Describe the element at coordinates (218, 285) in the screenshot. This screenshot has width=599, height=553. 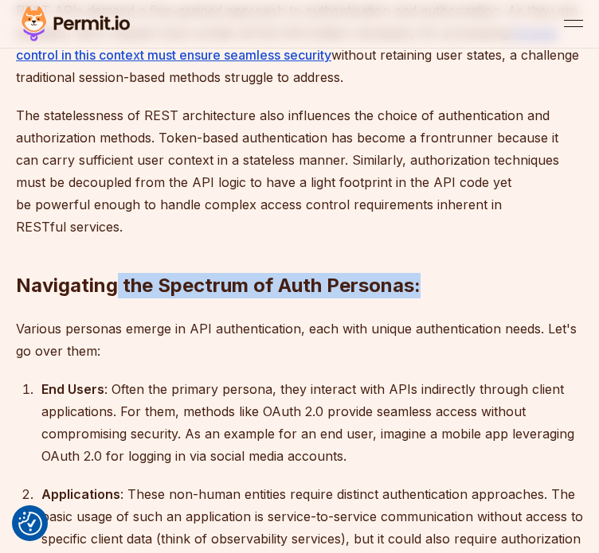
I see `strong: Navigating the Spectrum of Auth Personas:` at that location.